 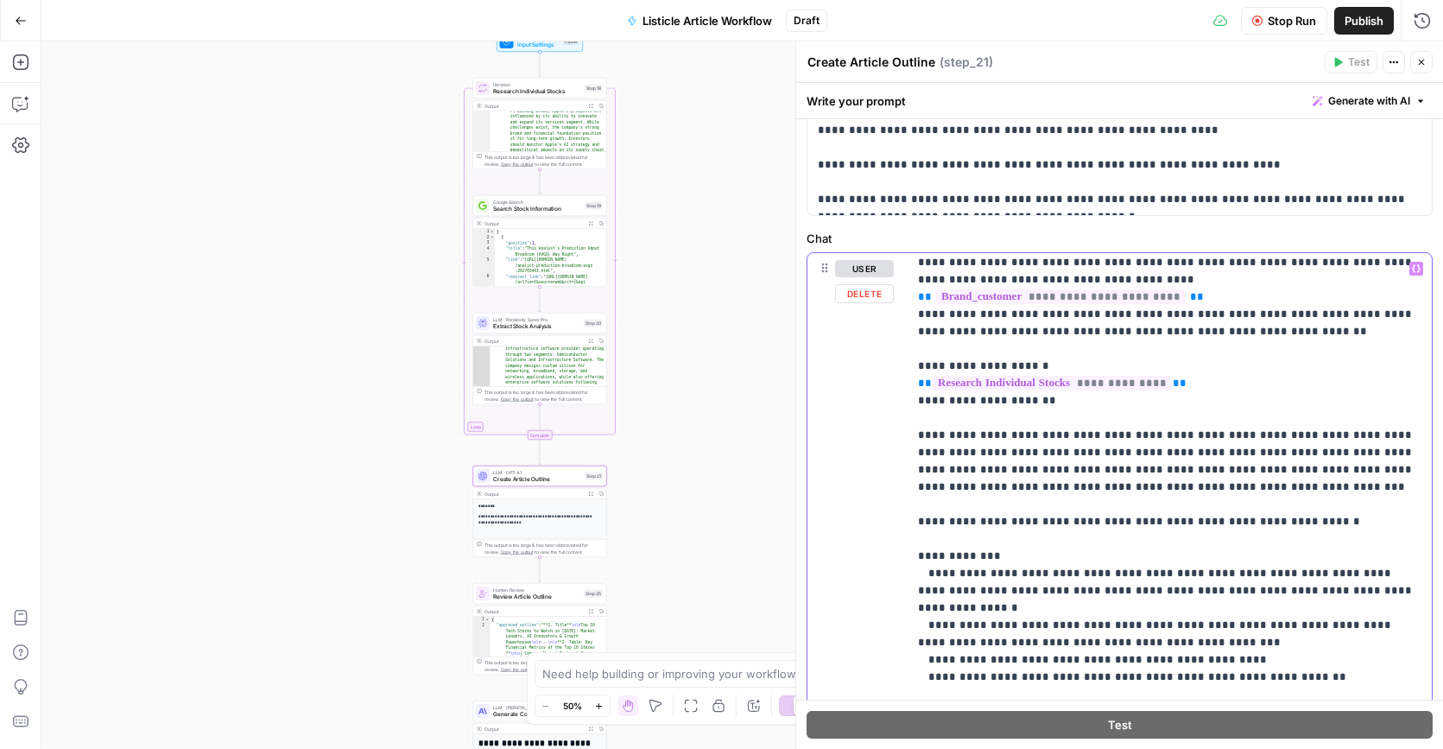 I want to click on span: Google Search, so click(x=537, y=202).